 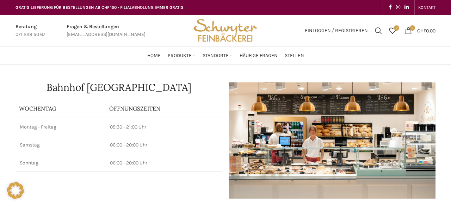 What do you see at coordinates (180, 56) in the screenshot?
I see `span: Produkte` at bounding box center [180, 56].